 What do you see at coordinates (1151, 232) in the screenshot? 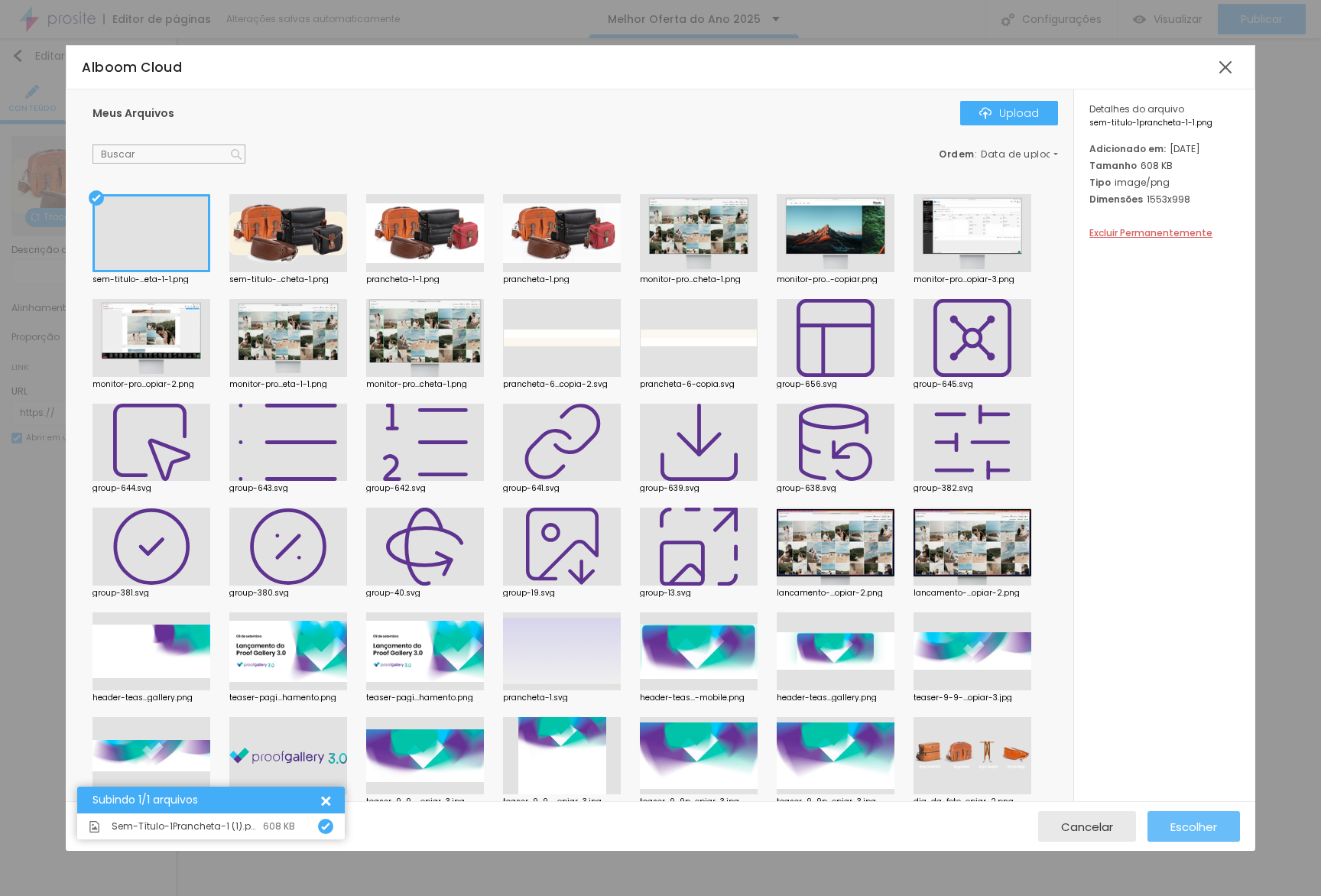
I see `span: Excluir Permanentemente` at bounding box center [1151, 232].